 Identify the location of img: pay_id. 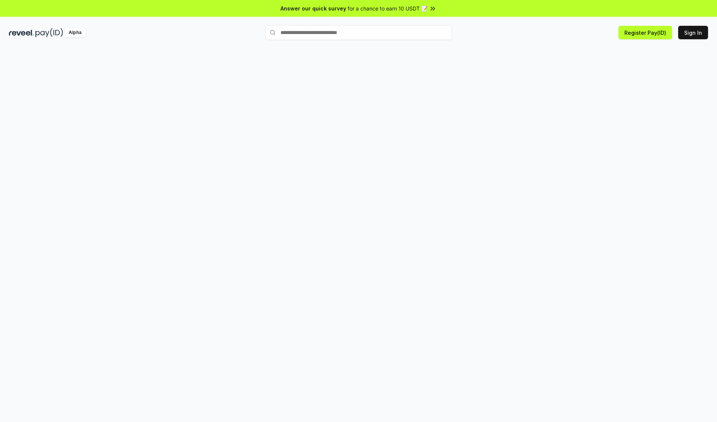
(49, 33).